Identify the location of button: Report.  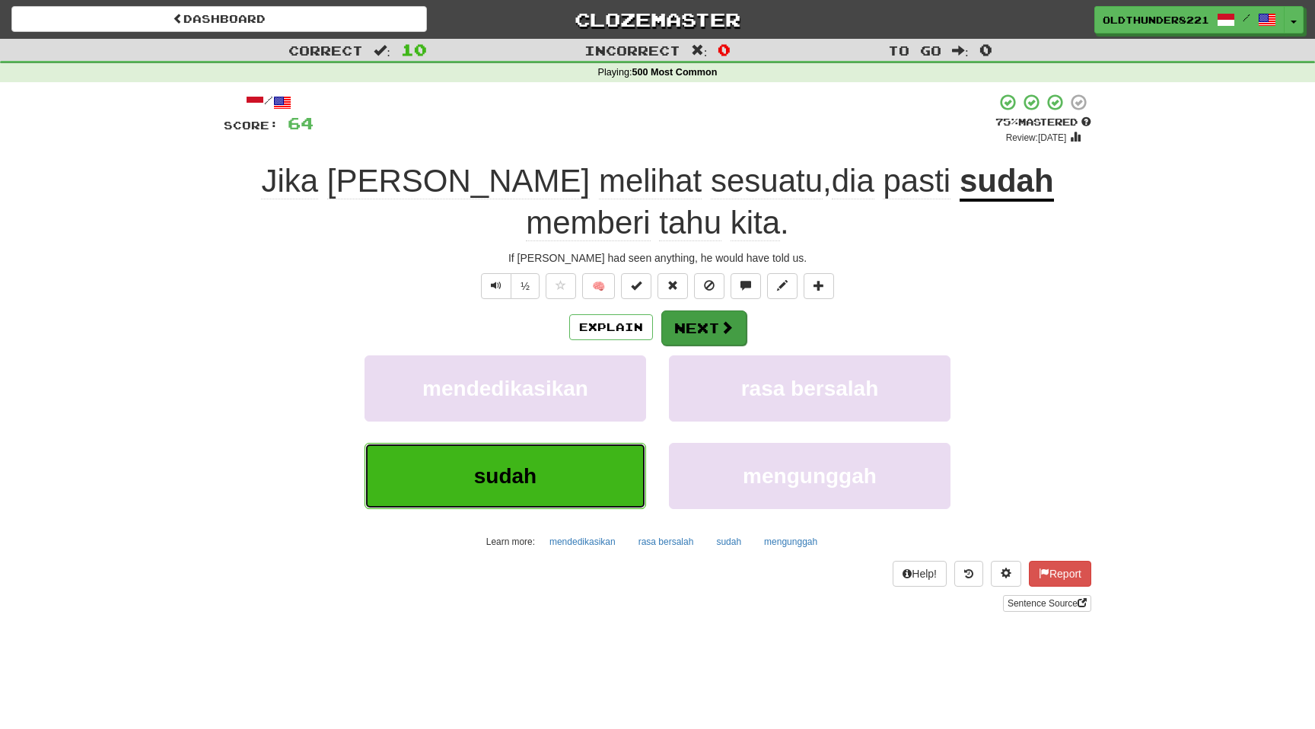
(1060, 574).